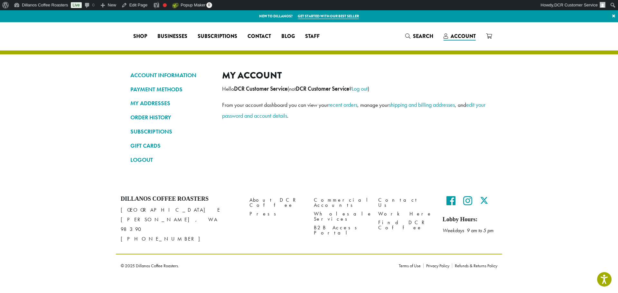 The width and height of the screenshot is (618, 293). I want to click on span: Contact, so click(259, 36).